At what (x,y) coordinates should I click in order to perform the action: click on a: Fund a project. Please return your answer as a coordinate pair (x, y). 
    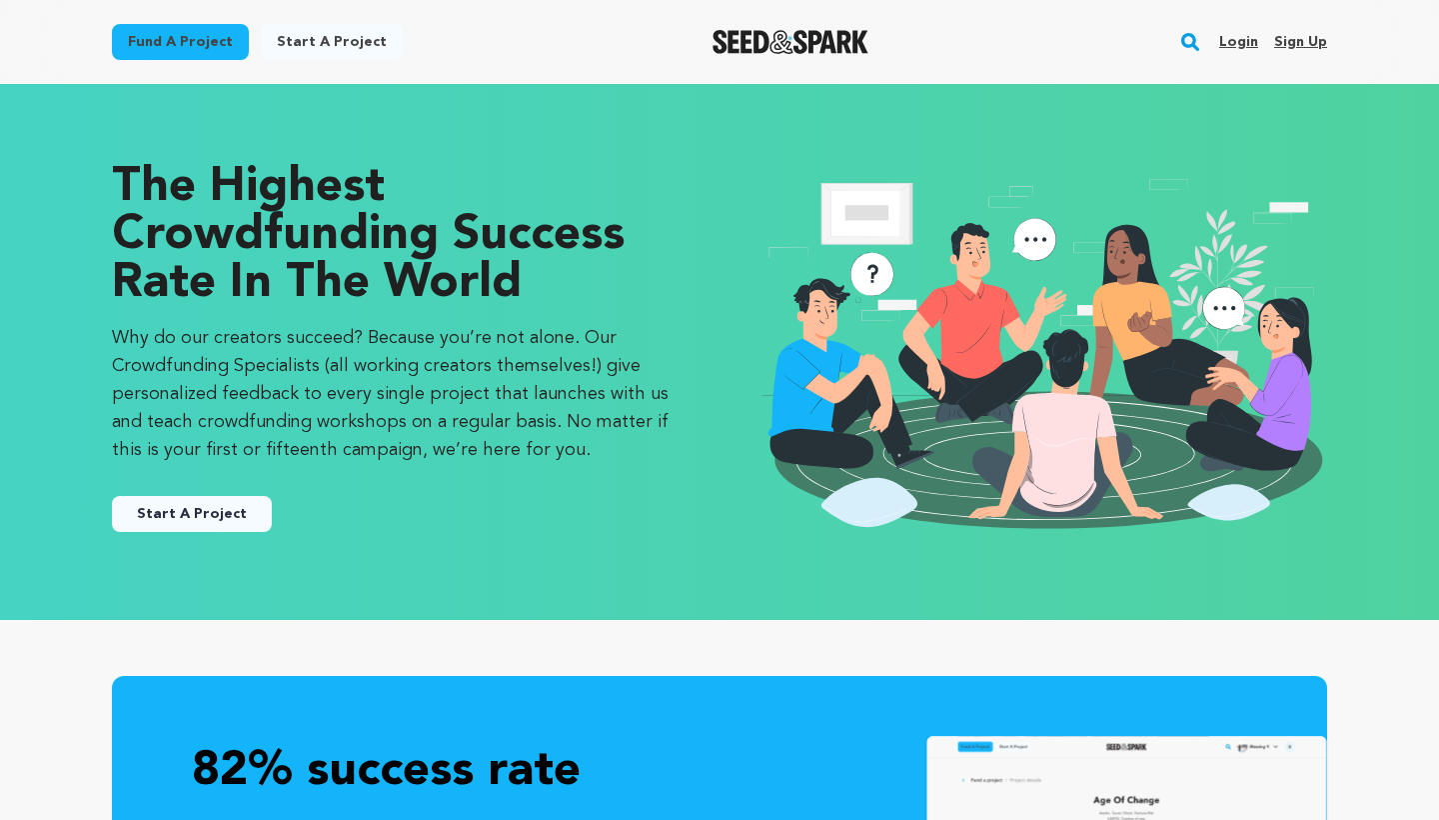
    Looking at the image, I should click on (180, 42).